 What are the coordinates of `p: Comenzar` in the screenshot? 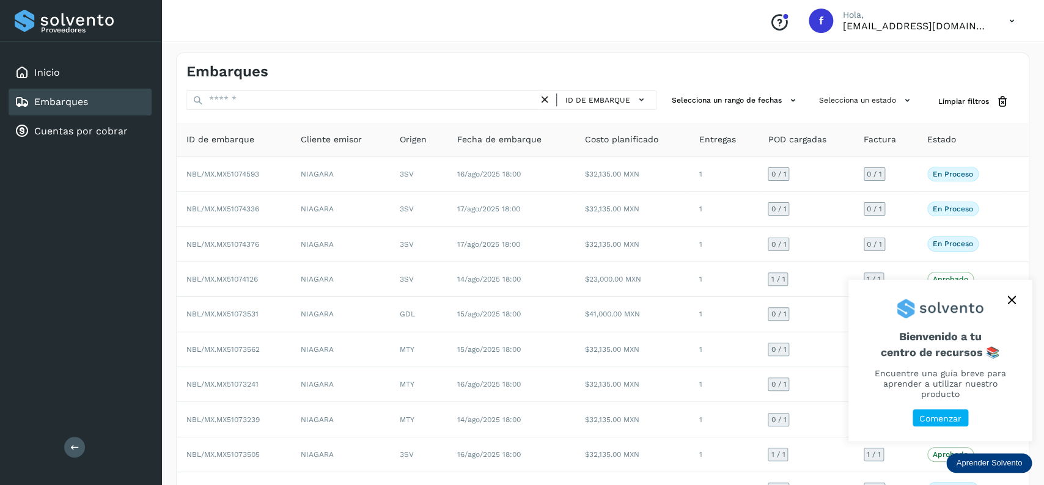 It's located at (940, 419).